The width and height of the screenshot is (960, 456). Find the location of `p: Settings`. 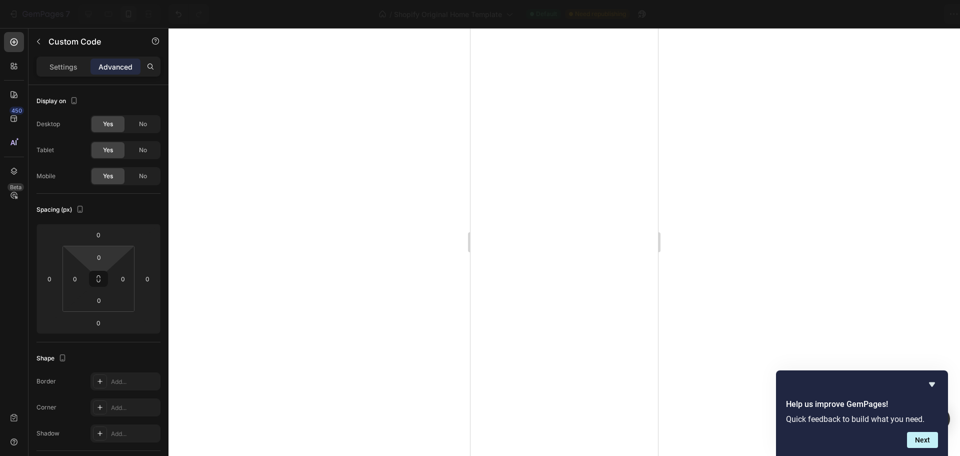

p: Settings is located at coordinates (64, 67).